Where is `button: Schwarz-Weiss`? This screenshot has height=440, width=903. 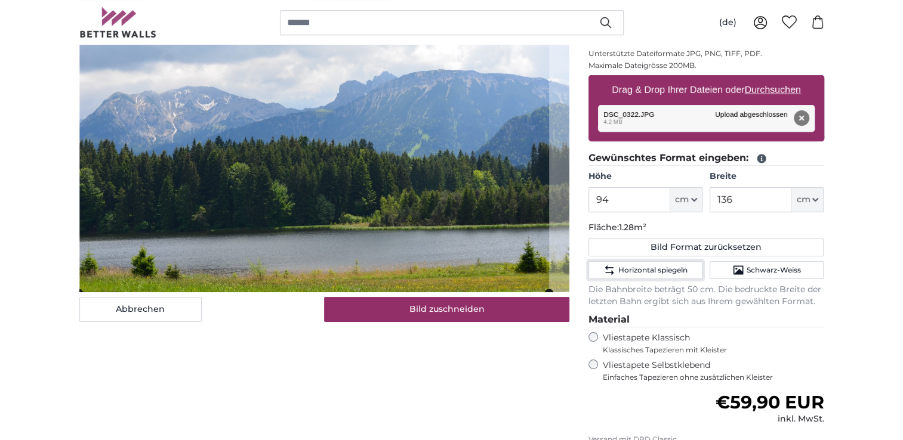 button: Schwarz-Weiss is located at coordinates (766, 270).